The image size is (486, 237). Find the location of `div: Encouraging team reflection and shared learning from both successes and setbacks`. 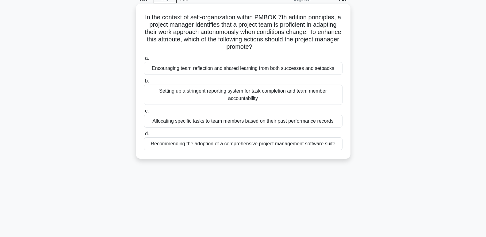

div: Encouraging team reflection and shared learning from both successes and setbacks is located at coordinates (243, 68).